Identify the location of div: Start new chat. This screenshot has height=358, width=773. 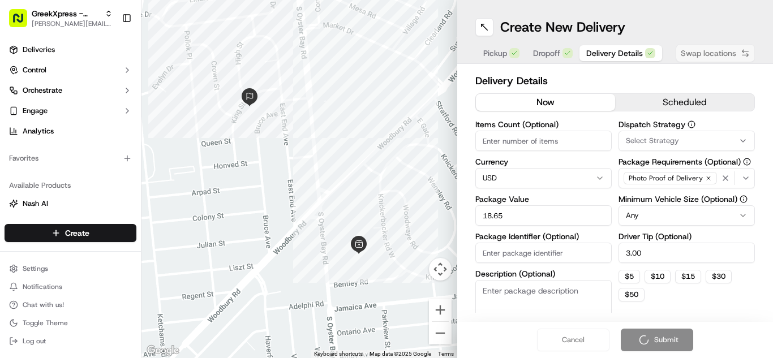
(118, 114).